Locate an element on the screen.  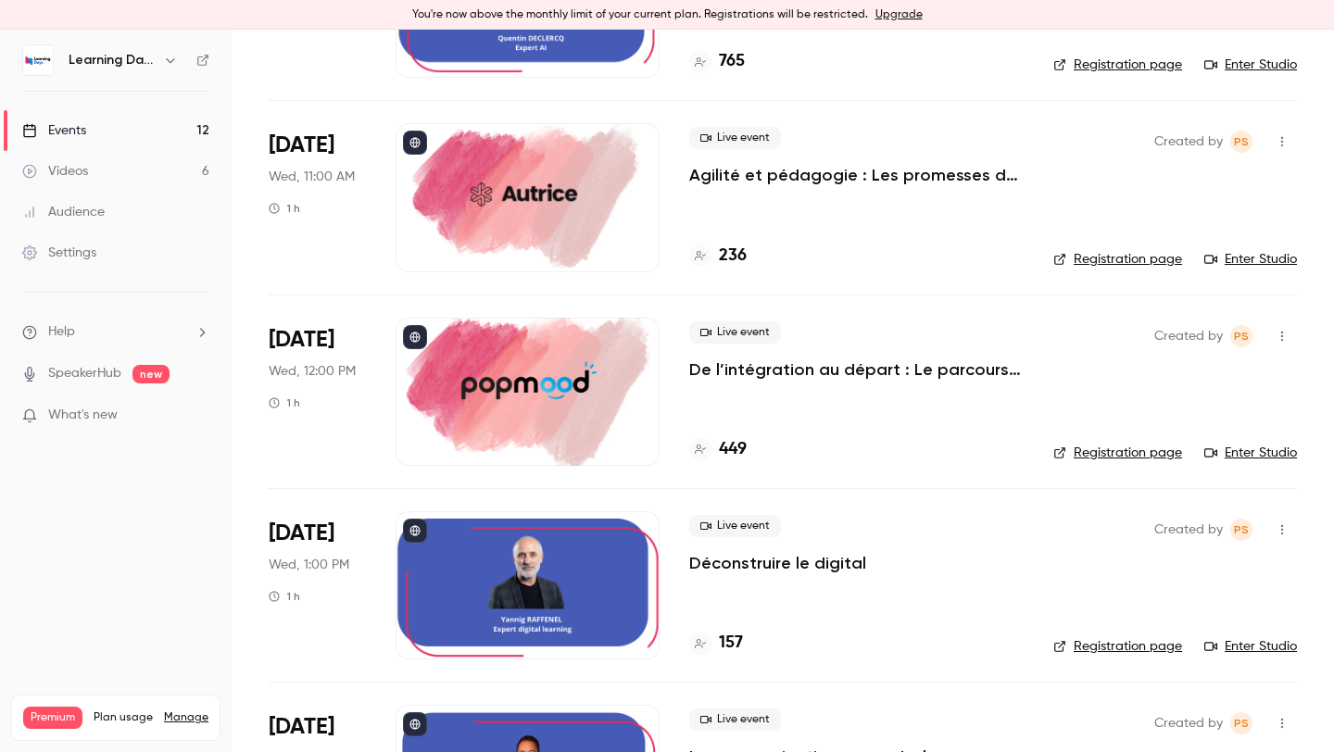
p: Déconstruire le digital is located at coordinates (777, 563).